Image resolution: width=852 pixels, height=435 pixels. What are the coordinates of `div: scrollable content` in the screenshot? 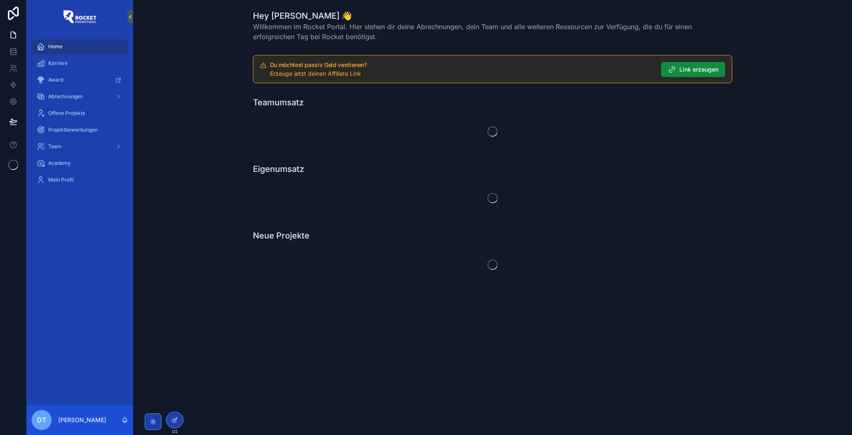 It's located at (80, 116).